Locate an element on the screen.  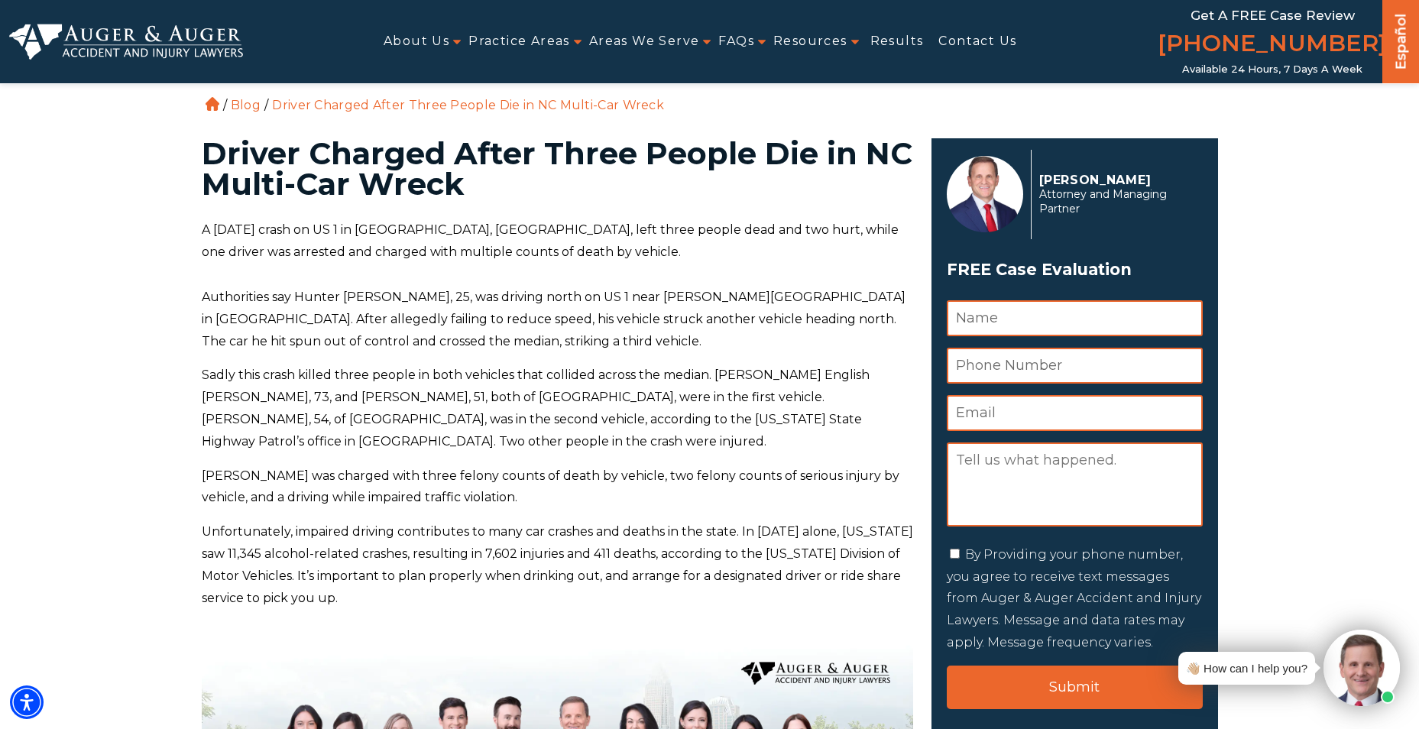
a: Blog is located at coordinates (245, 105).